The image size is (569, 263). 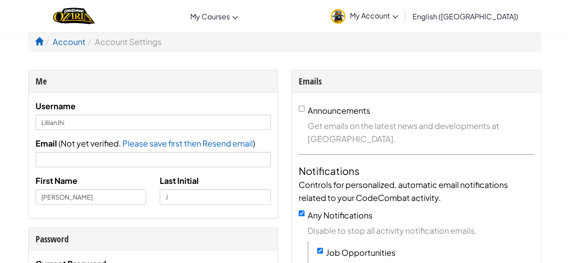 I want to click on a: Account, so click(x=69, y=41).